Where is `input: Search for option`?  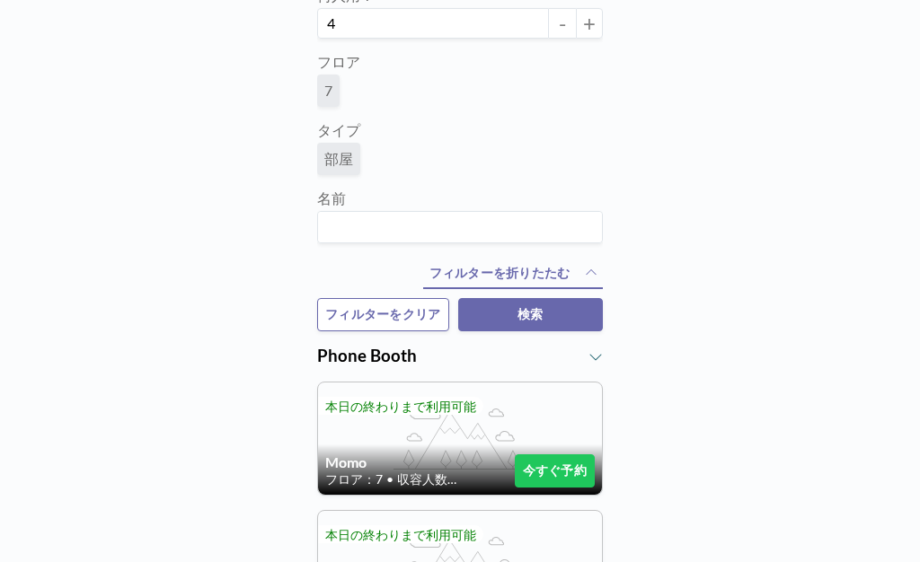
input: Search for option is located at coordinates (455, 227).